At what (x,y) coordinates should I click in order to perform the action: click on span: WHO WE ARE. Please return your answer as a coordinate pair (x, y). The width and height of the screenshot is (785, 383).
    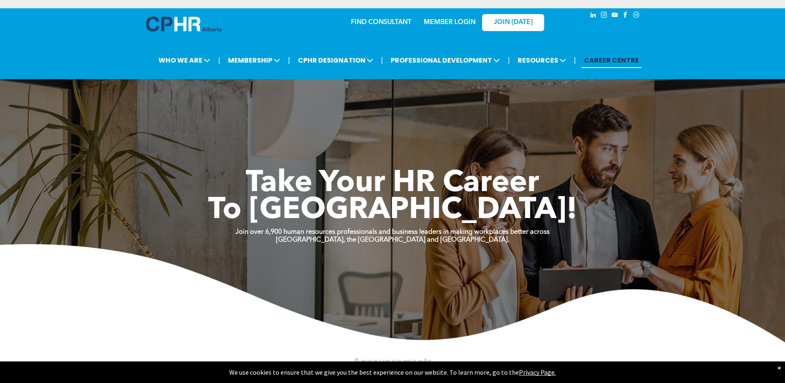
    Looking at the image, I should click on (184, 60).